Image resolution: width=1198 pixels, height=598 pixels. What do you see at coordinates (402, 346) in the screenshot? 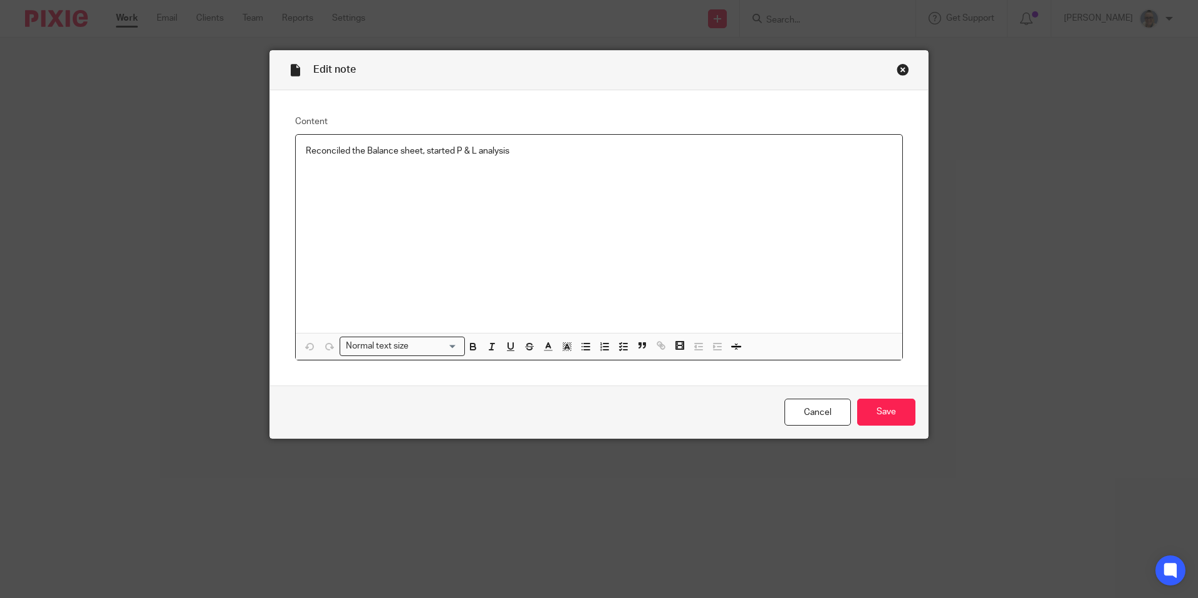
I see `div: Search for option` at bounding box center [402, 346].